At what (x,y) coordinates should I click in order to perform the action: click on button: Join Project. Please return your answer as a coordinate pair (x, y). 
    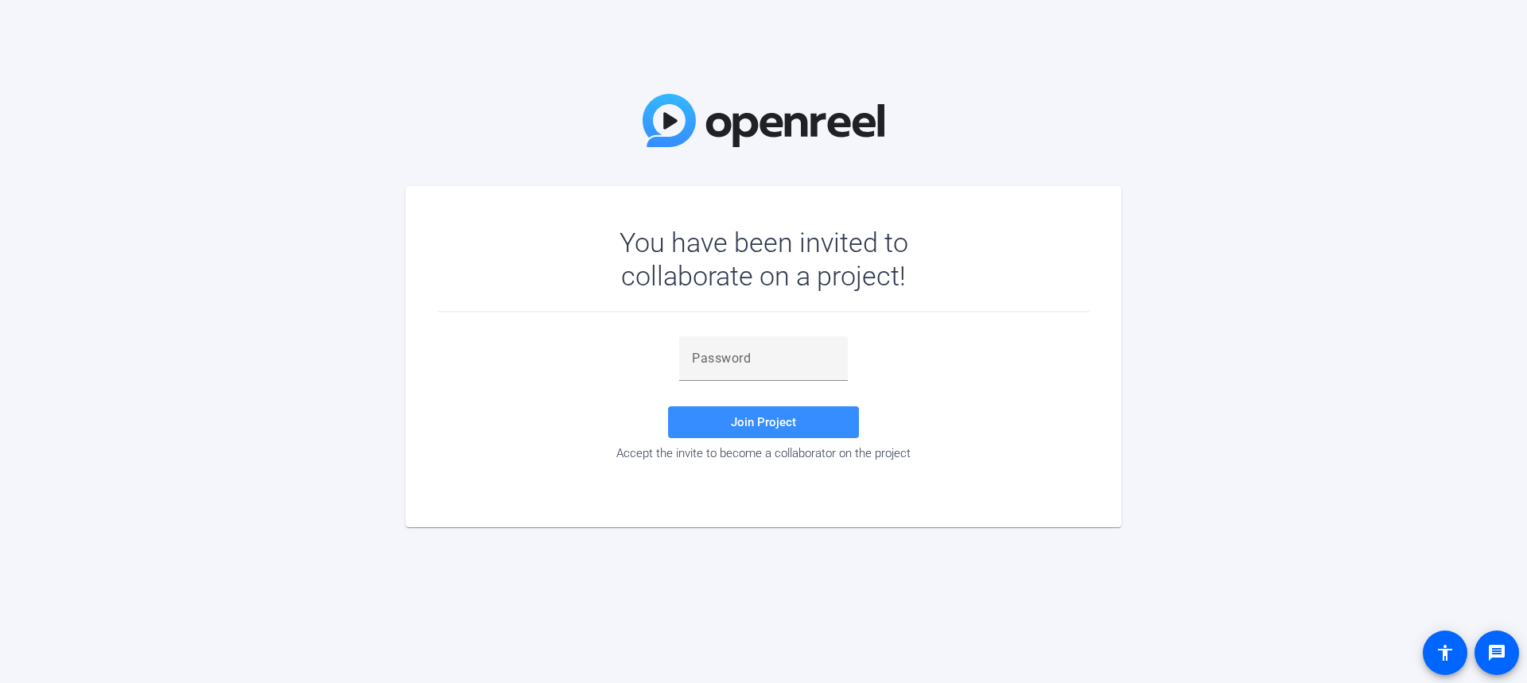
    Looking at the image, I should click on (763, 422).